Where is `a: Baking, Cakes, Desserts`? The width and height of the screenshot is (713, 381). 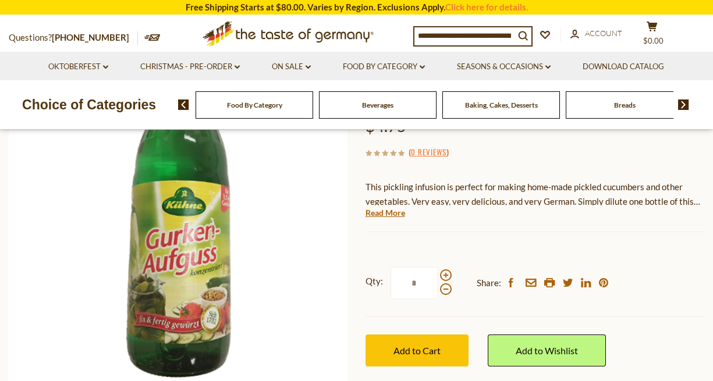
a: Baking, Cakes, Desserts is located at coordinates (501, 105).